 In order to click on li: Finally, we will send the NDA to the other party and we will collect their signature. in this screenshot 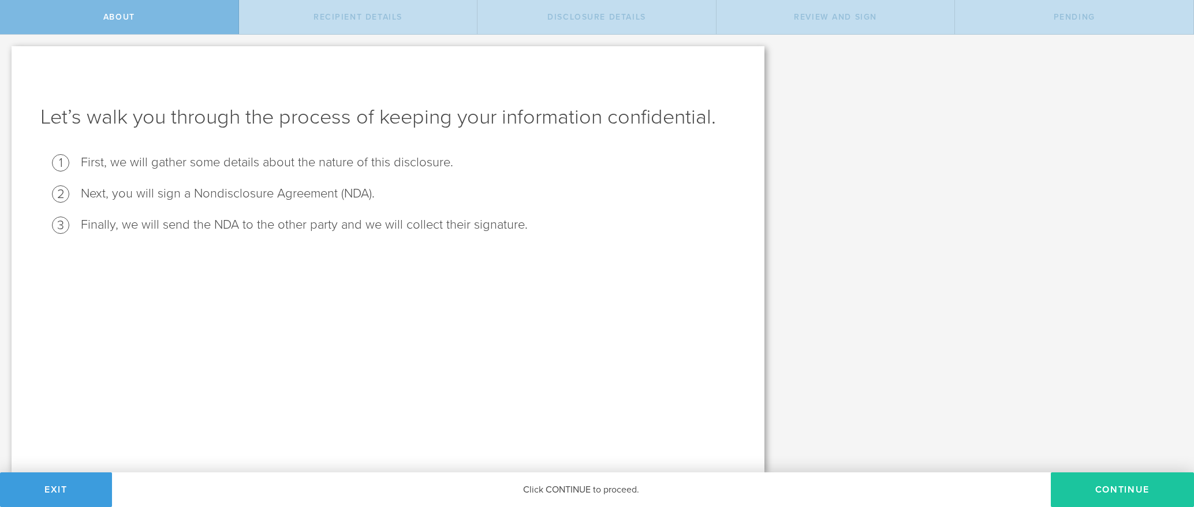, I will do `click(408, 225)`.